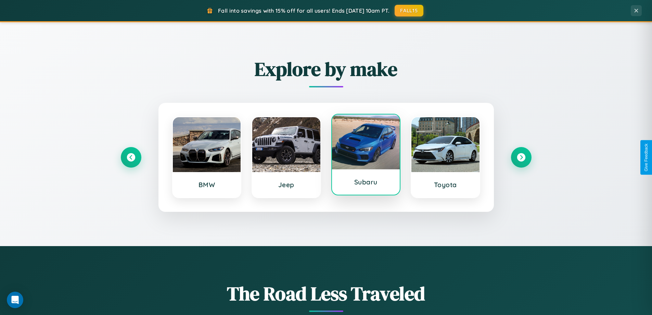 This screenshot has height=315, width=652. What do you see at coordinates (286, 185) in the screenshot?
I see `h3: Jeep` at bounding box center [286, 185].